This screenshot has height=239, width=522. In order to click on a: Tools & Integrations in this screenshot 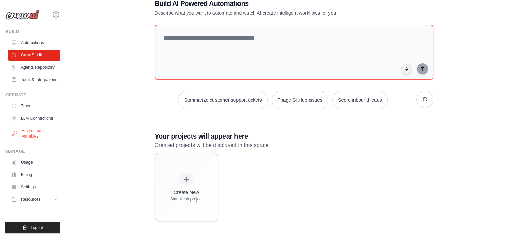, I will do `click(34, 80)`.